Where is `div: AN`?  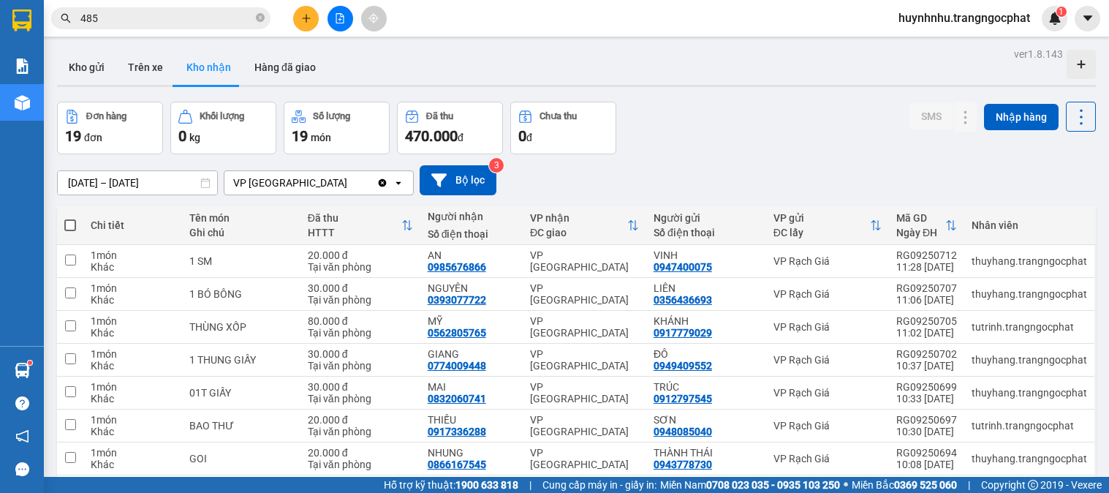 div: AN is located at coordinates (472, 255).